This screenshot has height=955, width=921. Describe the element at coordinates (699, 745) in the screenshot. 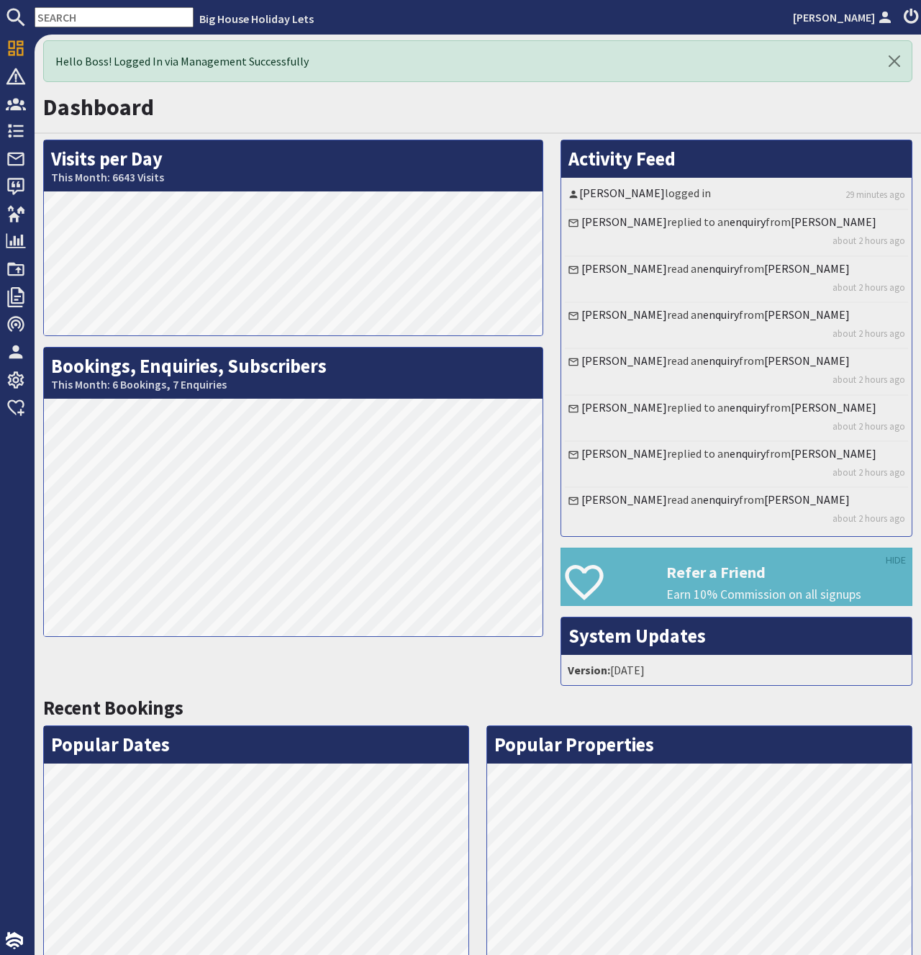

I see `h2: Popular Properties` at that location.